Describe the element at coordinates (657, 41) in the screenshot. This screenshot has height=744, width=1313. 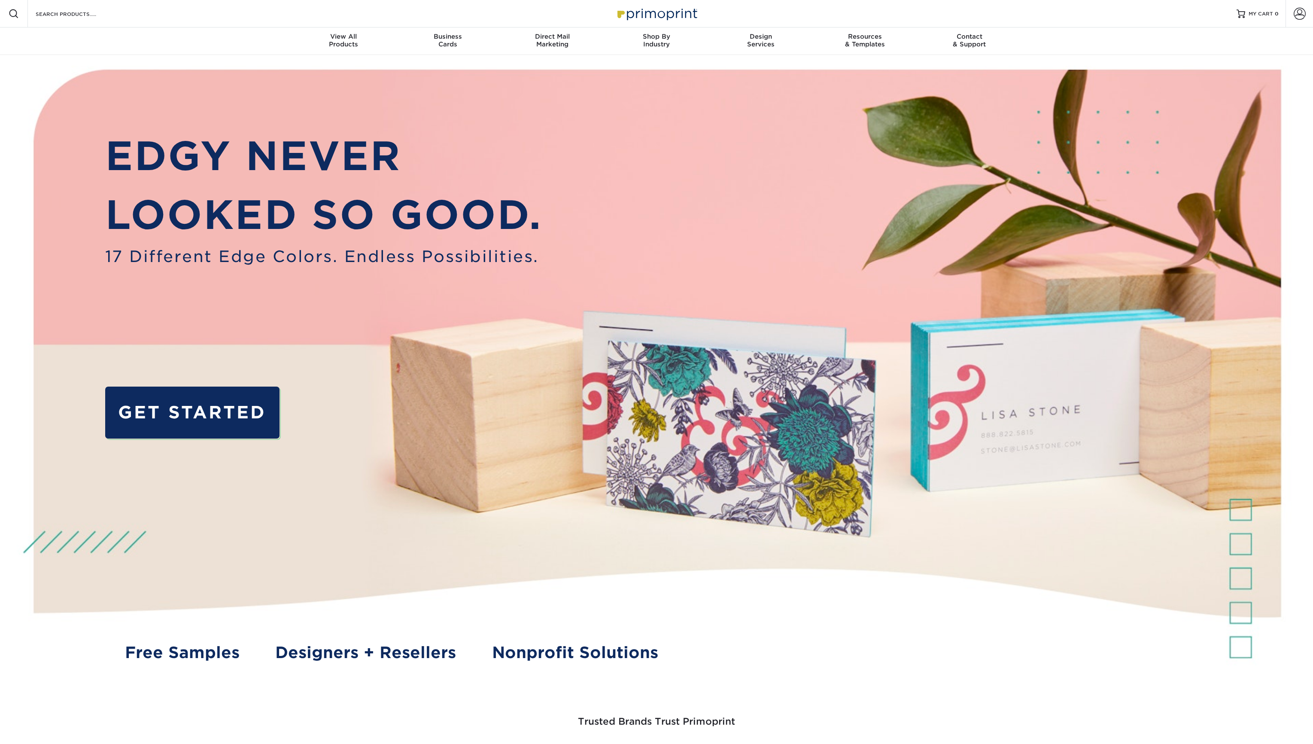
I see `a: Shop ByIndustry` at that location.